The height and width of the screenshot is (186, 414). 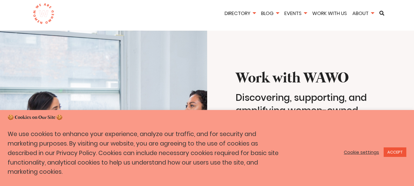 What do you see at coordinates (240, 13) in the screenshot?
I see `a: Directory` at bounding box center [240, 13].